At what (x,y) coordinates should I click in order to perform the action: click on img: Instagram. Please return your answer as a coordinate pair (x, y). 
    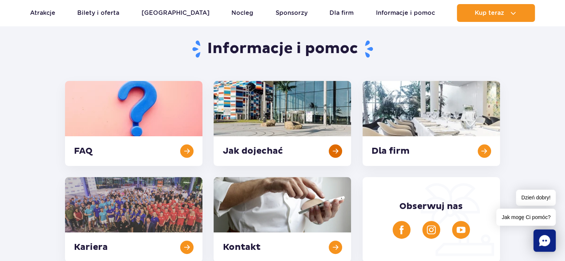
    Looking at the image, I should click on (431, 230).